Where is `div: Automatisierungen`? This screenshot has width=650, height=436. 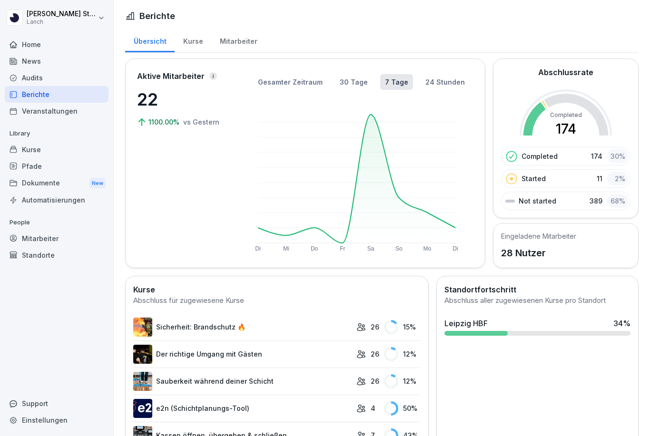 div: Automatisierungen is located at coordinates (57, 200).